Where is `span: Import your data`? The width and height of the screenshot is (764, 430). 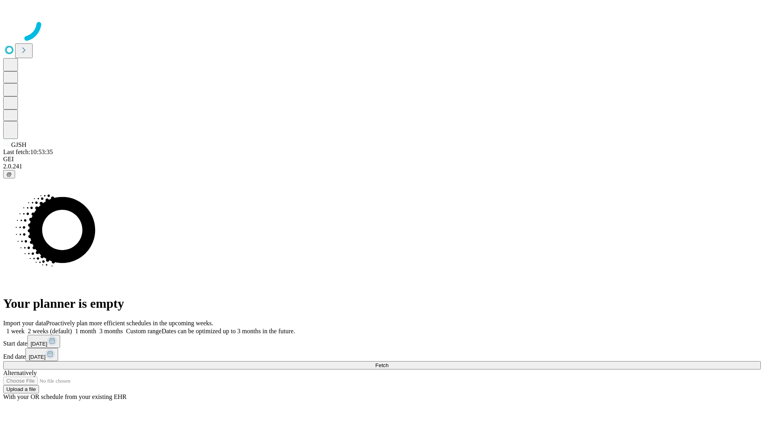 span: Import your data is located at coordinates (25, 323).